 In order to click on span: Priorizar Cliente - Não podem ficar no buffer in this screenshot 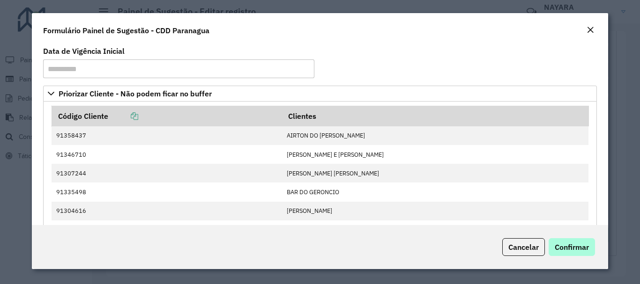, I will do `click(135, 94)`.